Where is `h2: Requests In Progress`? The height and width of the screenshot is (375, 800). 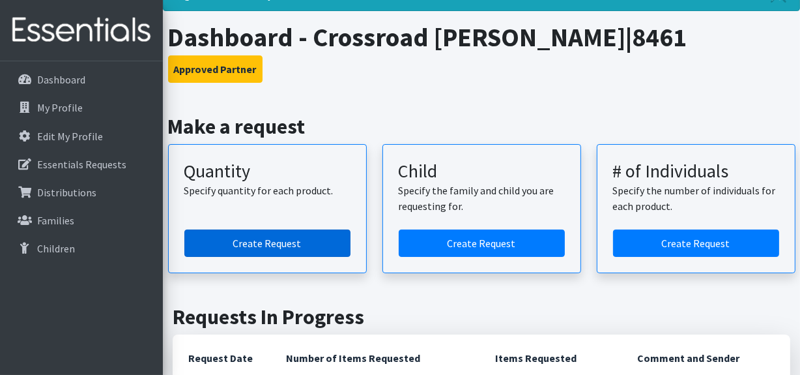
h2: Requests In Progress is located at coordinates (482, 317).